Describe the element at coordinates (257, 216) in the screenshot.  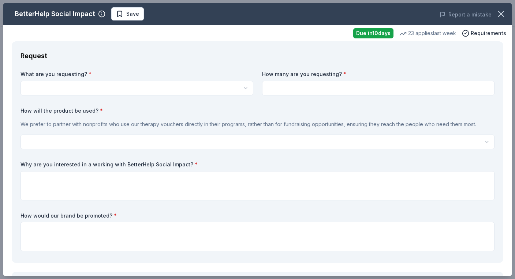
I see `label: How would our brand be promoted?` at that location.